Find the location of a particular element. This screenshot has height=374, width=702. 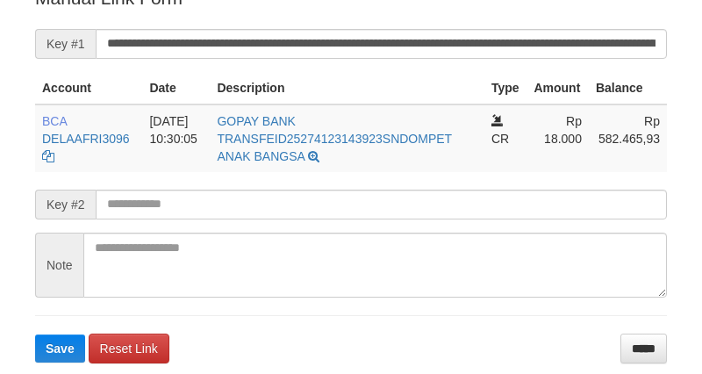

td: Rp 18.000 is located at coordinates (558, 138).